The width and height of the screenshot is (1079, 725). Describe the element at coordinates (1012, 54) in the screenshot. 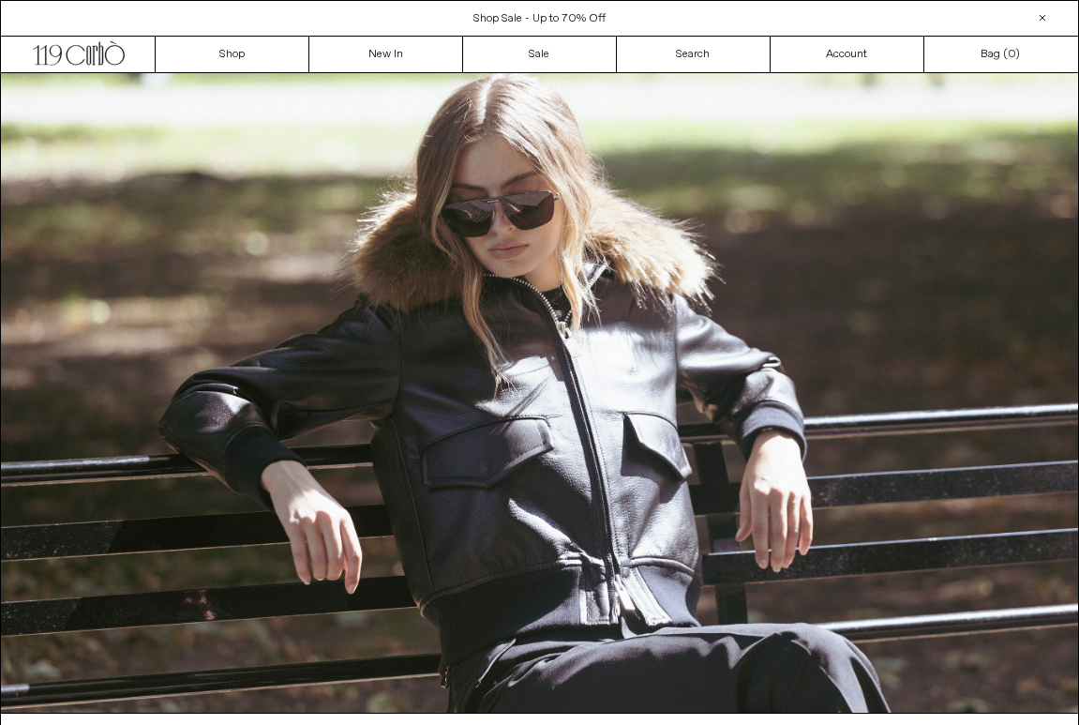

I see `span: 0` at that location.